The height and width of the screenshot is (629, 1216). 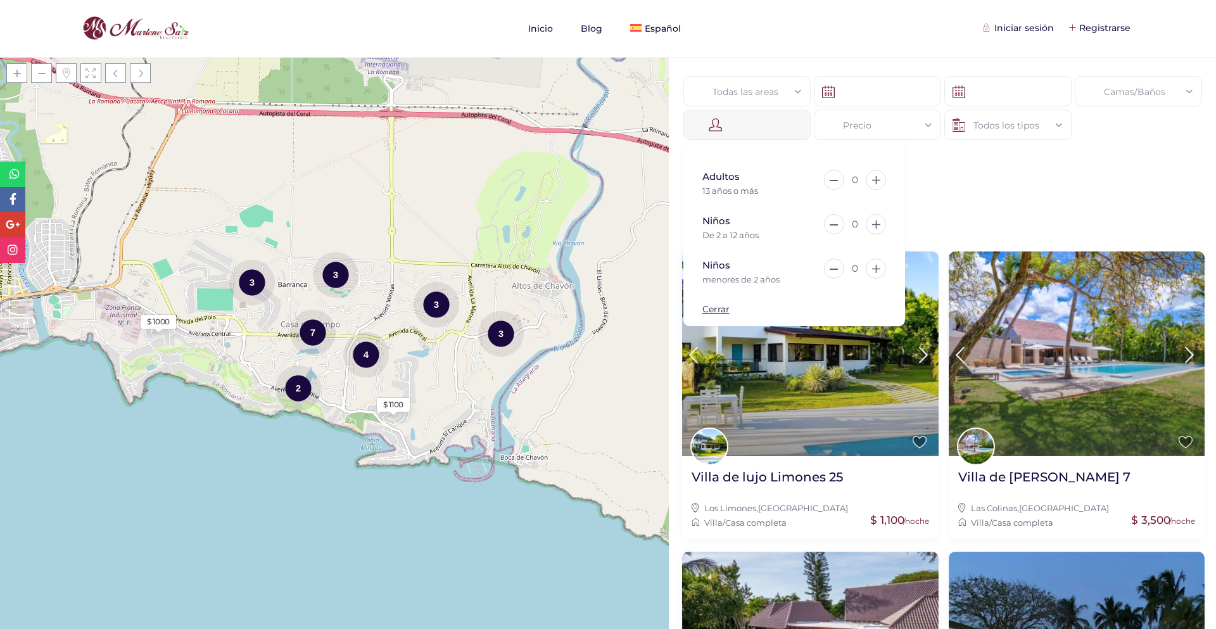 I want to click on div: Camas/Baños, so click(x=1138, y=92).